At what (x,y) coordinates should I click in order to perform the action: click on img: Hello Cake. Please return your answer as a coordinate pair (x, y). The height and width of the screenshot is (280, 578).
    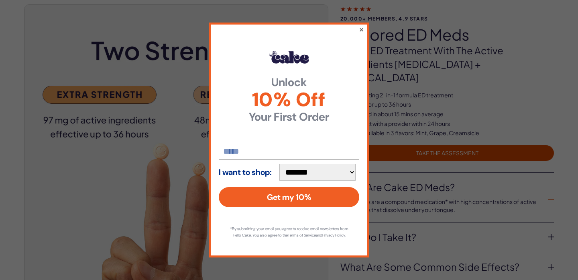
    Looking at the image, I should click on (289, 57).